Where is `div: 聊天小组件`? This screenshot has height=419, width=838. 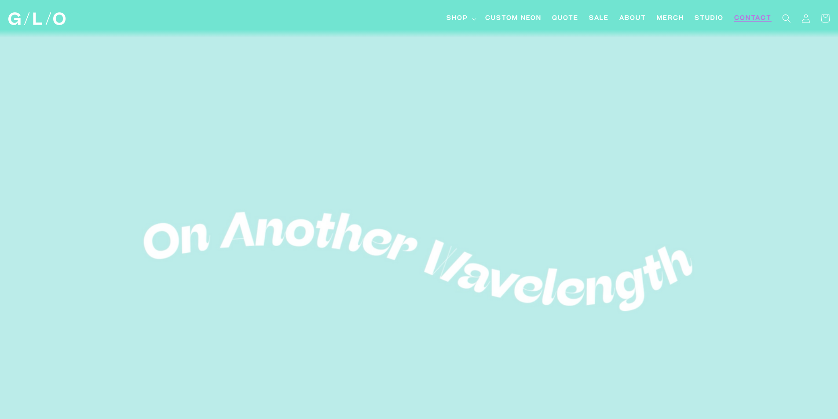
div: 聊天小组件 is located at coordinates (759, 358).